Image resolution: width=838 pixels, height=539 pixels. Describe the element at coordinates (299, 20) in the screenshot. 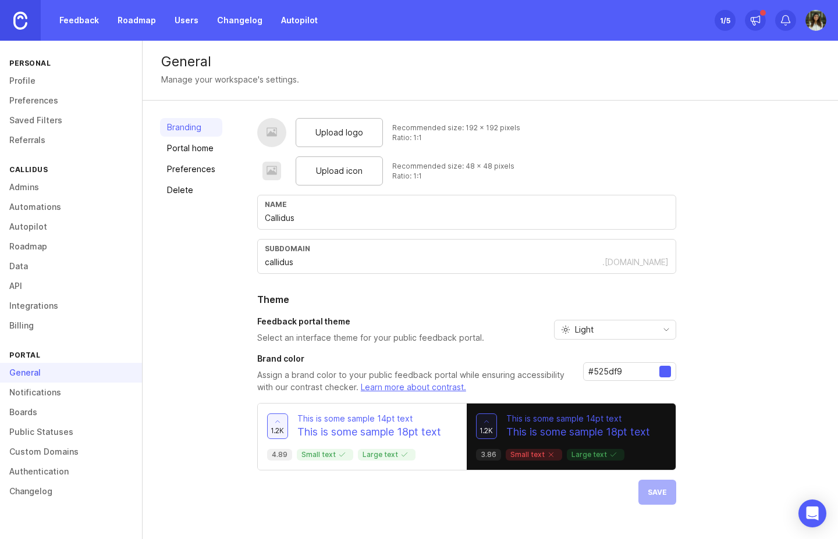

I see `a: Autopilot` at that location.